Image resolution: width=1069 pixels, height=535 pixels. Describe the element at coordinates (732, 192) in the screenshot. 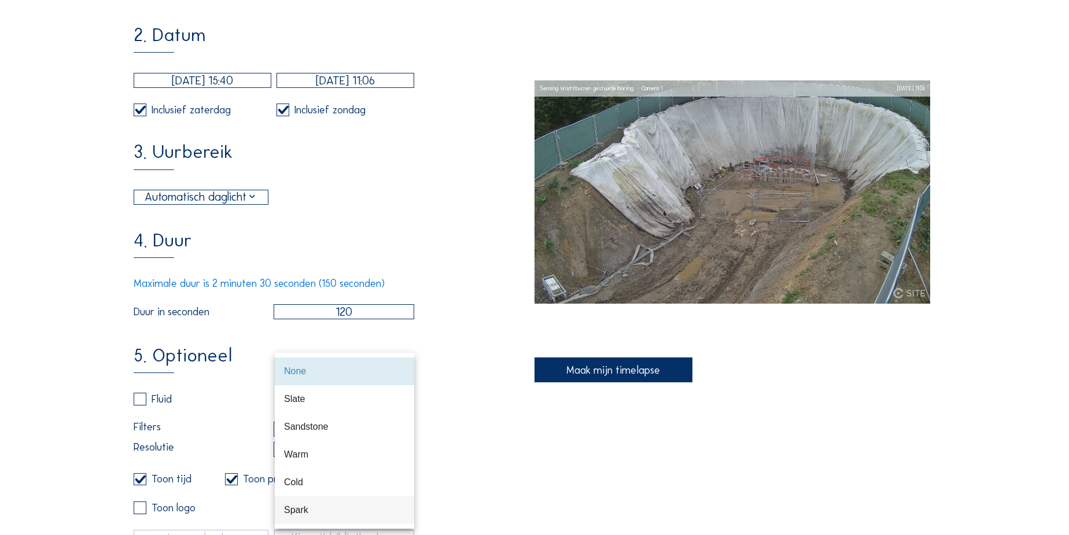

I see `img: Image` at that location.